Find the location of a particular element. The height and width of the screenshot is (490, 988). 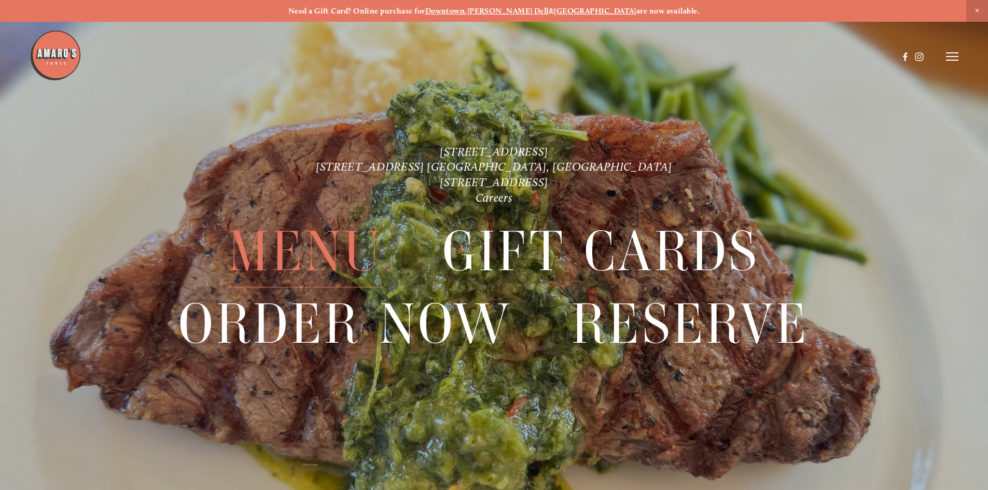

strong: Downtown is located at coordinates (445, 11).